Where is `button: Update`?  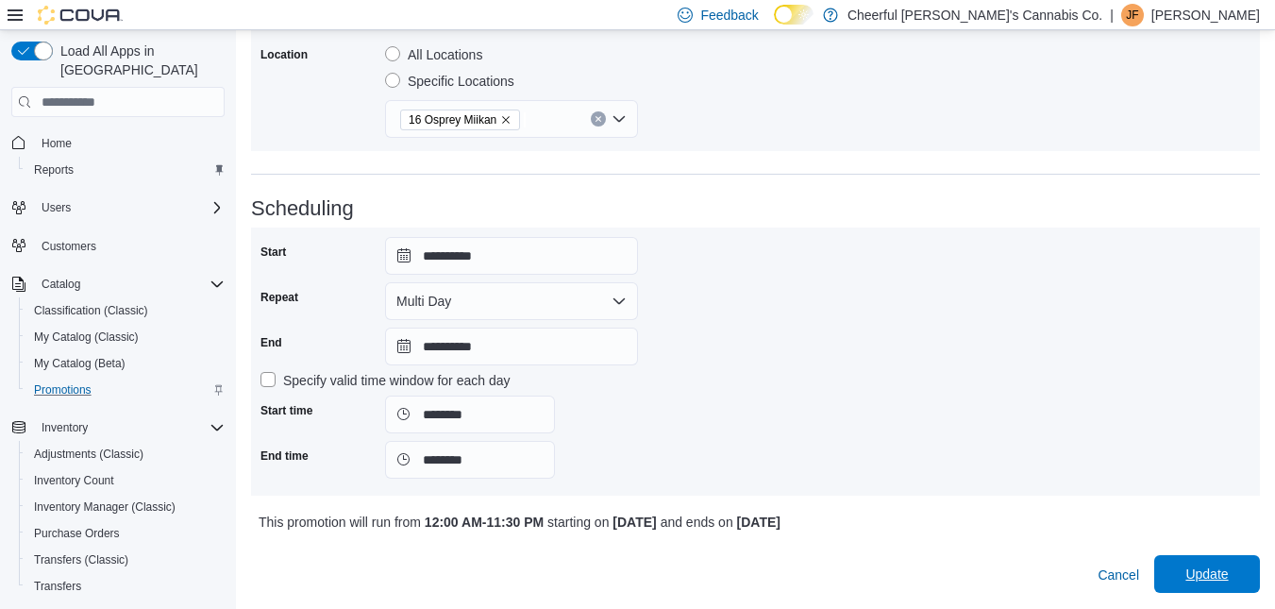 button: Update is located at coordinates (1207, 574).